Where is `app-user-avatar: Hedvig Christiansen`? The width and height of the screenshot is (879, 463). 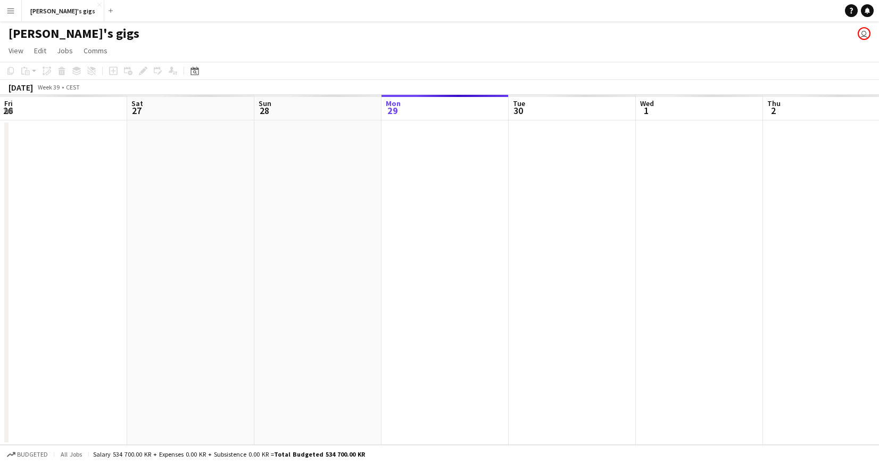 app-user-avatar: Hedvig Christiansen is located at coordinates (864, 34).